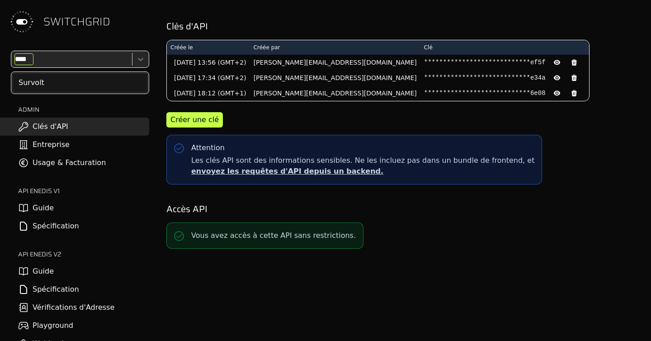  Describe the element at coordinates (363, 171) in the screenshot. I see `p: envoyez les requêtes d'API depuis un backend.` at that location.